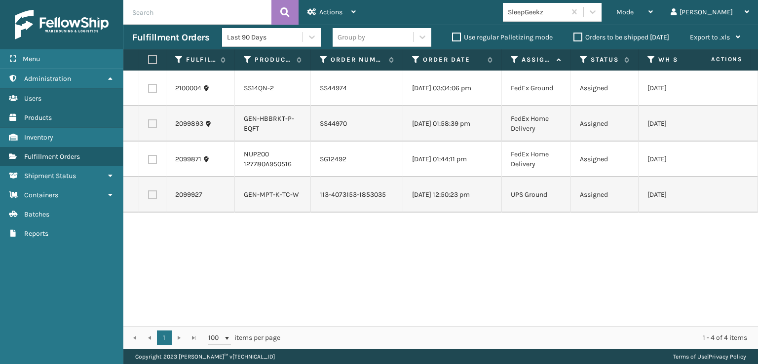 The width and height of the screenshot is (758, 364). Describe the element at coordinates (688, 60) in the screenshot. I see `label: WH Ship By Date` at that location.